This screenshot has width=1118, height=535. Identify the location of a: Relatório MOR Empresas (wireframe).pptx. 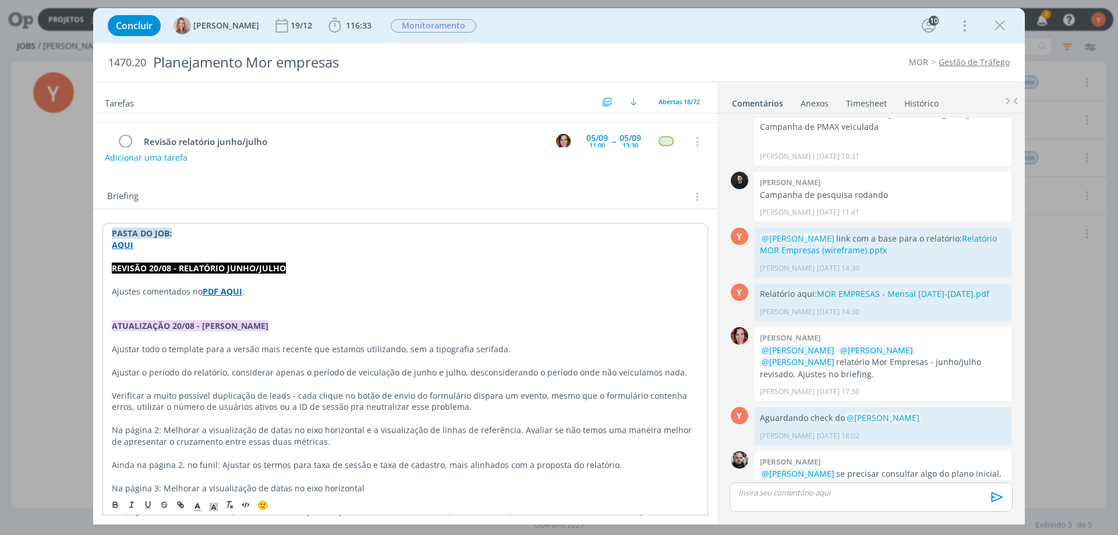
(878, 244).